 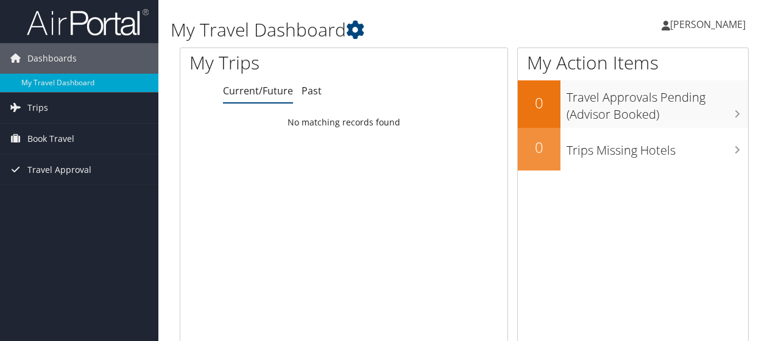 What do you see at coordinates (59, 170) in the screenshot?
I see `span: Travel Approval` at bounding box center [59, 170].